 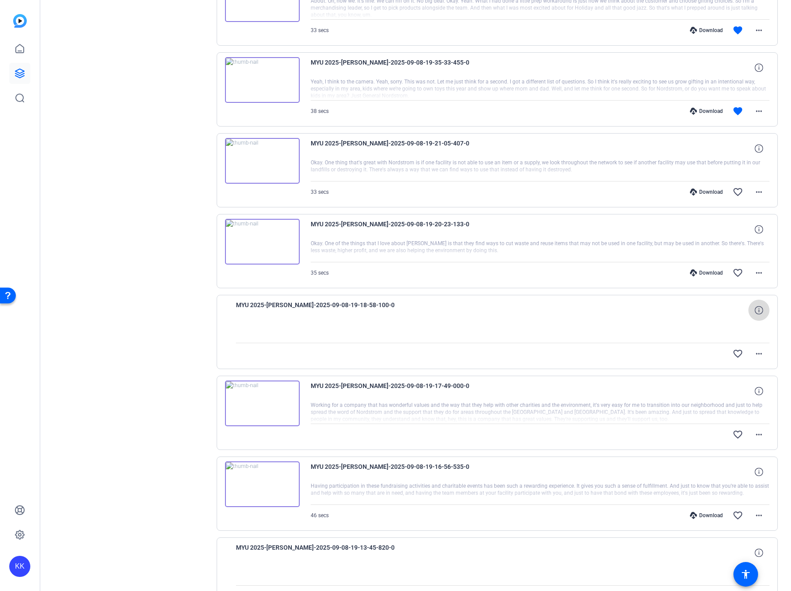 What do you see at coordinates (319, 111) in the screenshot?
I see `span: 38 secs` at bounding box center [319, 111].